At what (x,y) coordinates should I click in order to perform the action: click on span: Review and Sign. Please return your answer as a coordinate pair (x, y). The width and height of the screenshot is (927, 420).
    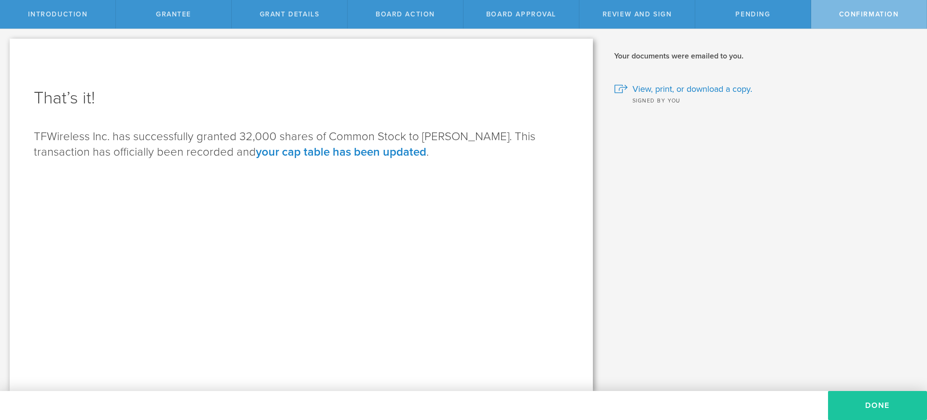
    Looking at the image, I should click on (637, 14).